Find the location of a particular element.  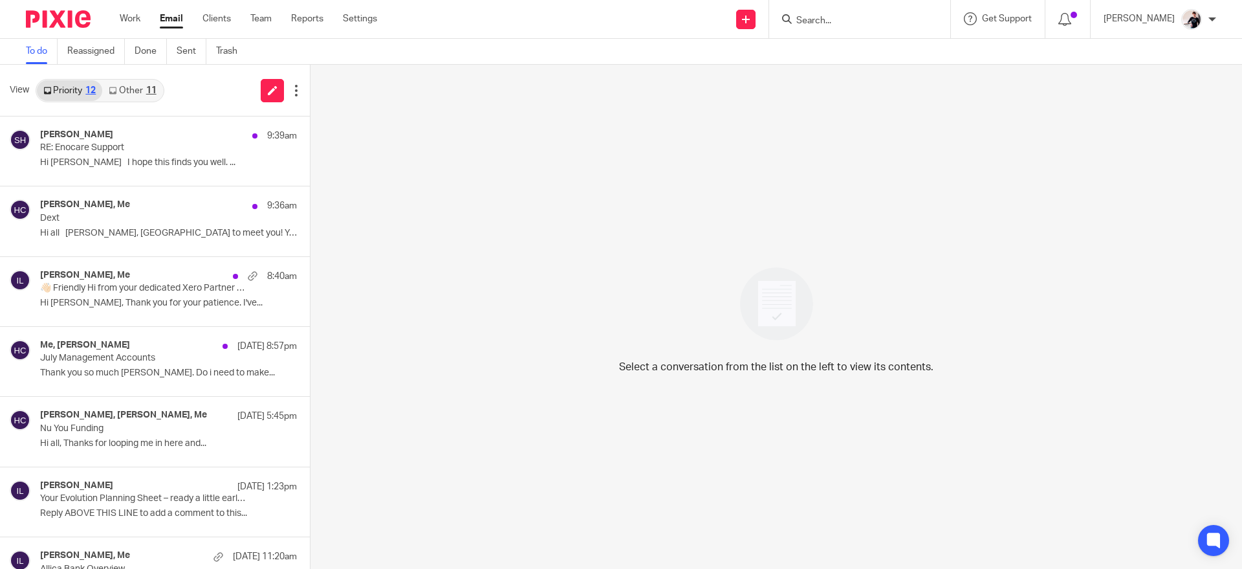

a: Trash is located at coordinates (232, 51).